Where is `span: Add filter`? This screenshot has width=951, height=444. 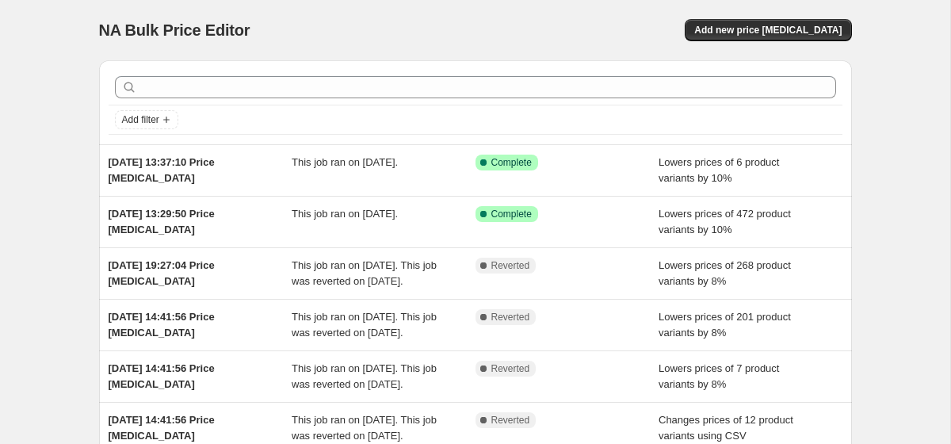 span: Add filter is located at coordinates (140, 120).